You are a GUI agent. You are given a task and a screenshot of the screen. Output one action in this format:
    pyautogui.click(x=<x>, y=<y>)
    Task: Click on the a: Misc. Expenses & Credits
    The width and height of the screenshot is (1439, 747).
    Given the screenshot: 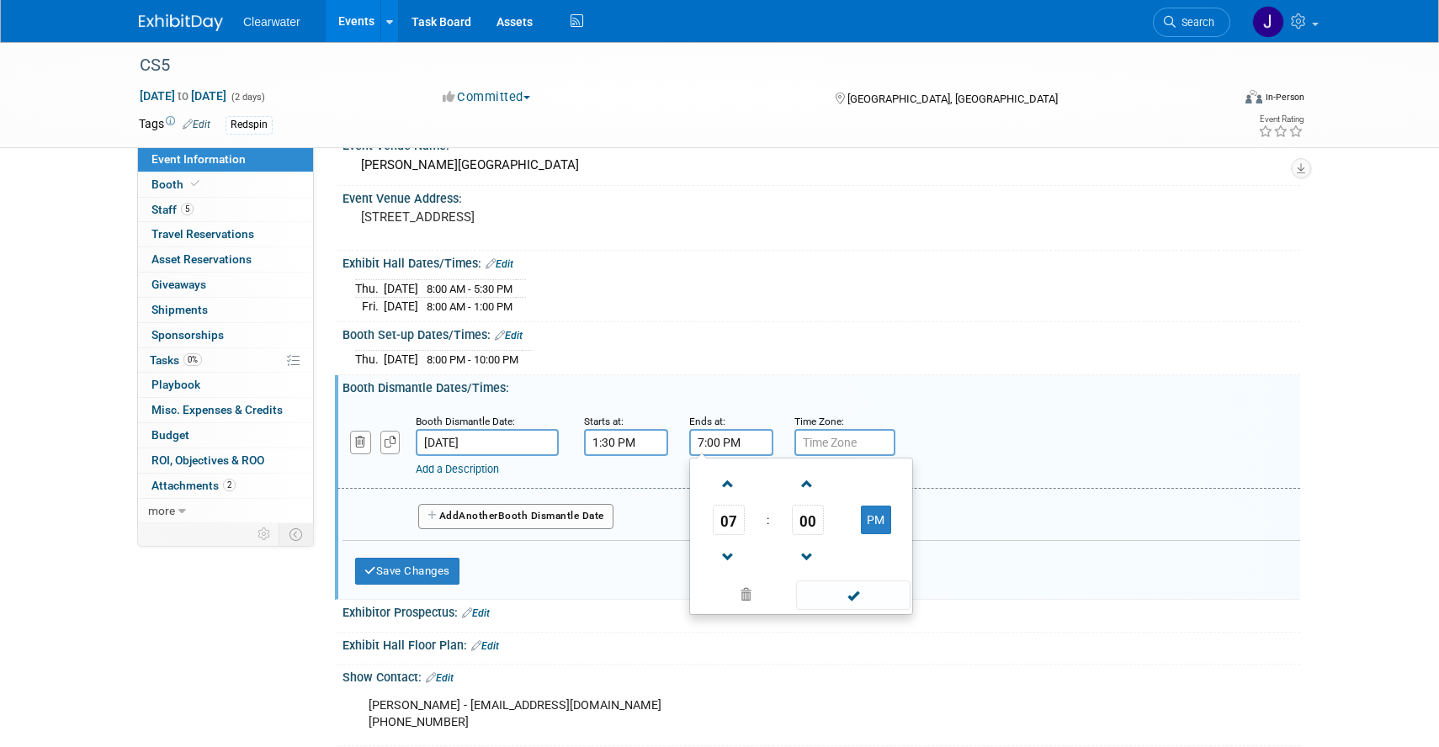 What is the action you would take?
    pyautogui.click(x=226, y=410)
    